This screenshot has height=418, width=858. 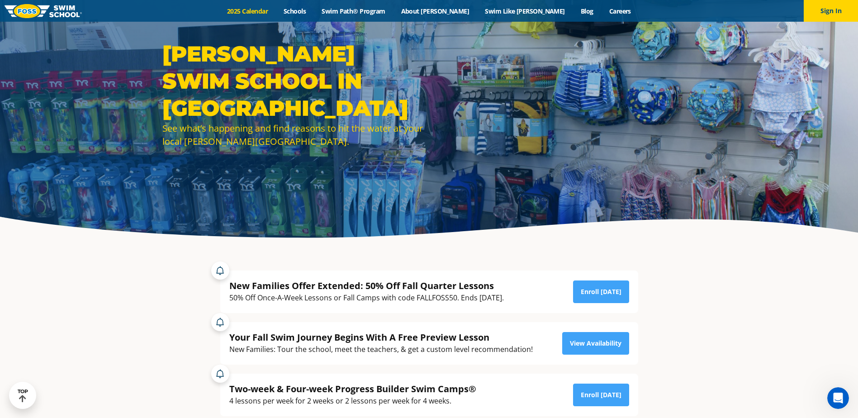 I want to click on a: Blog, so click(x=586, y=11).